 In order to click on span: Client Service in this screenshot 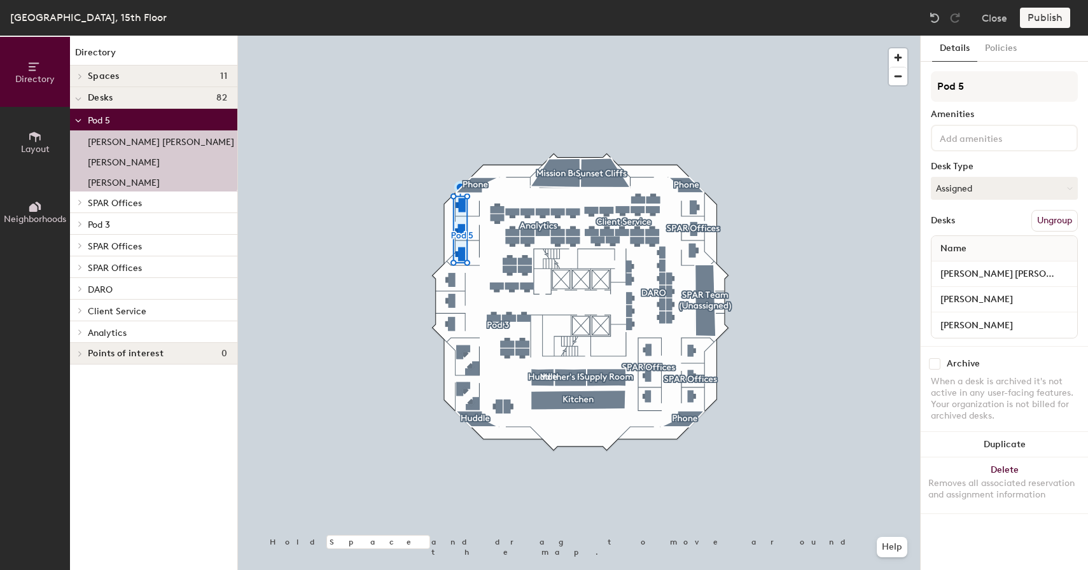, I will do `click(117, 311)`.